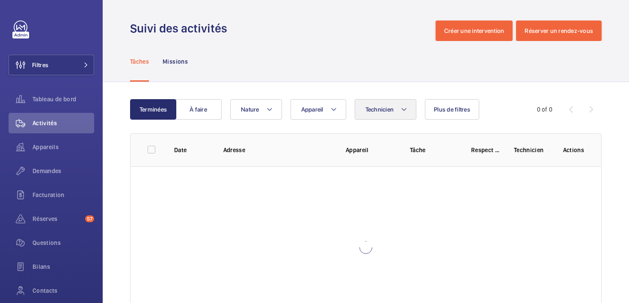  What do you see at coordinates (318, 109) in the screenshot?
I see `button: Appareil` at bounding box center [318, 109].